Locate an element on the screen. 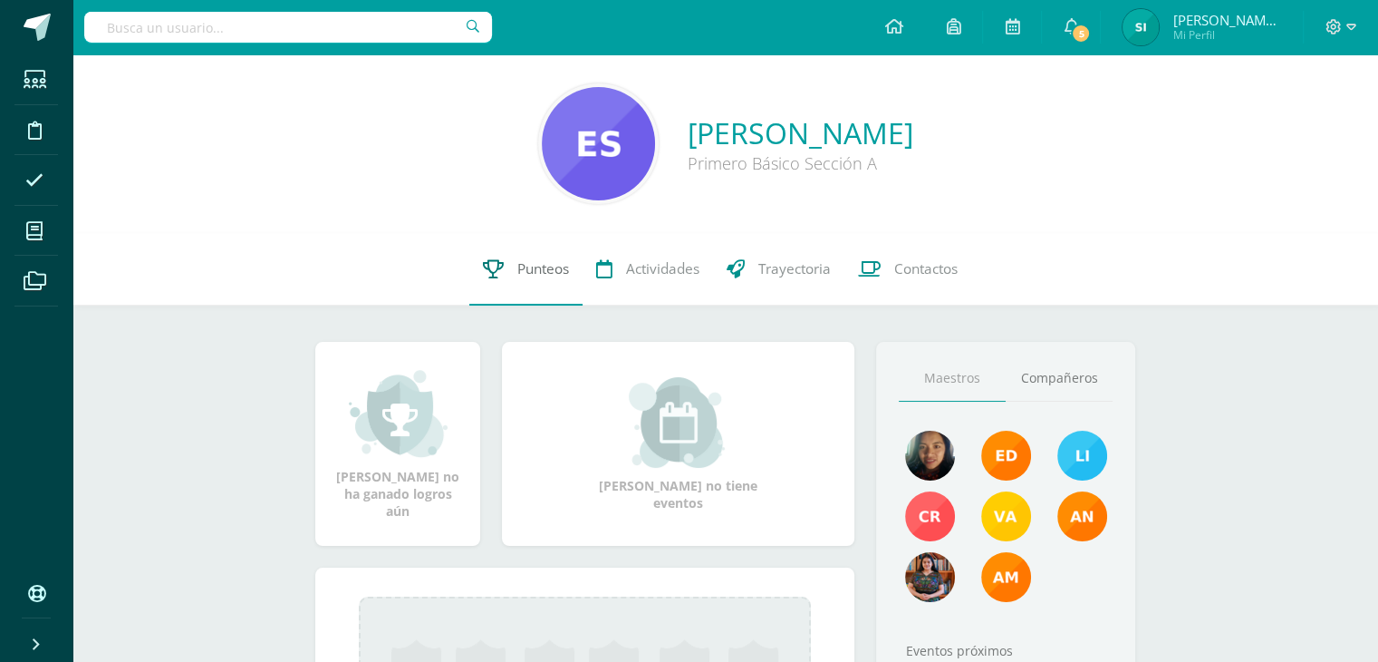 The height and width of the screenshot is (662, 1378). img: c1c662e5b2667b155f2f5a1d1cb560f3.png is located at coordinates (1141, 27).